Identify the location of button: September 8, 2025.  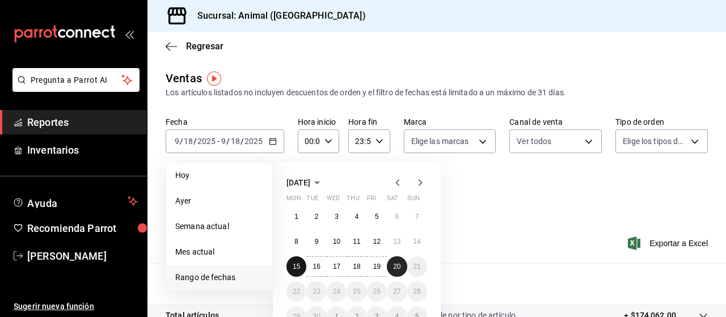
(296, 242).